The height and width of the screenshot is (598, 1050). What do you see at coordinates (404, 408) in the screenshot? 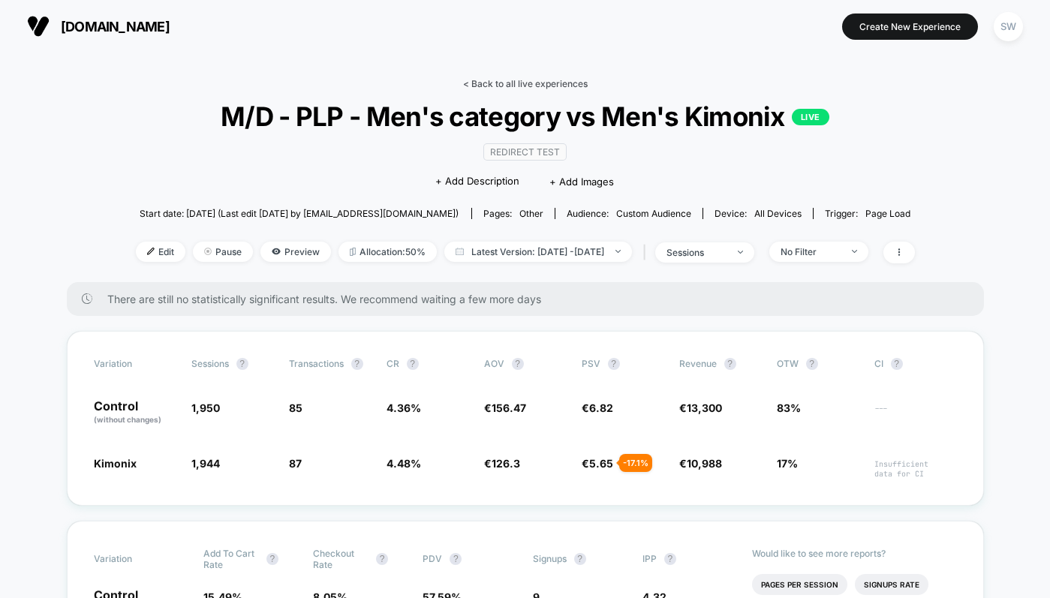
I see `span: 4.36 %` at bounding box center [404, 408].